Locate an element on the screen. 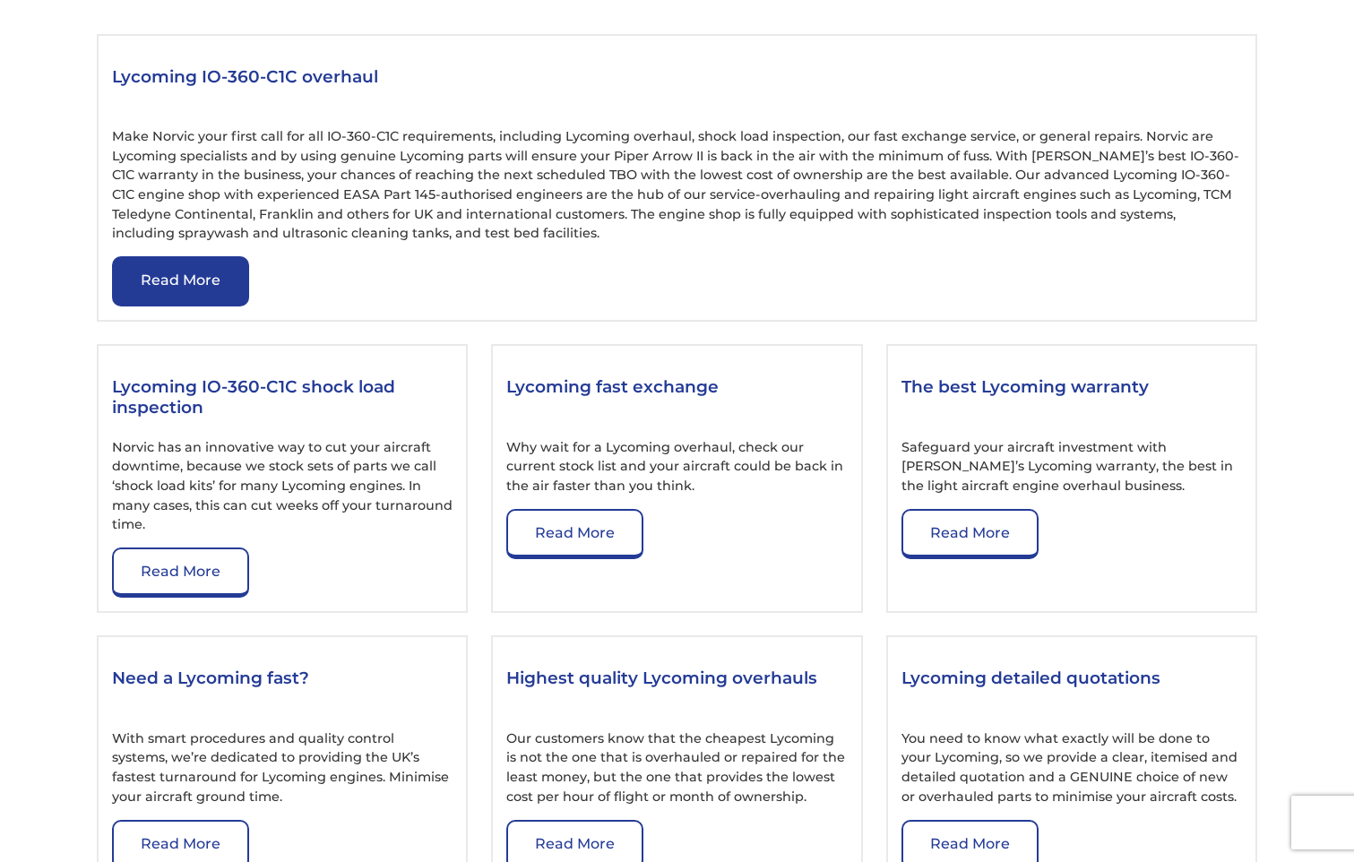 Image resolution: width=1354 pixels, height=862 pixels. h3: Need a Lycoming fast? is located at coordinates (282, 690).